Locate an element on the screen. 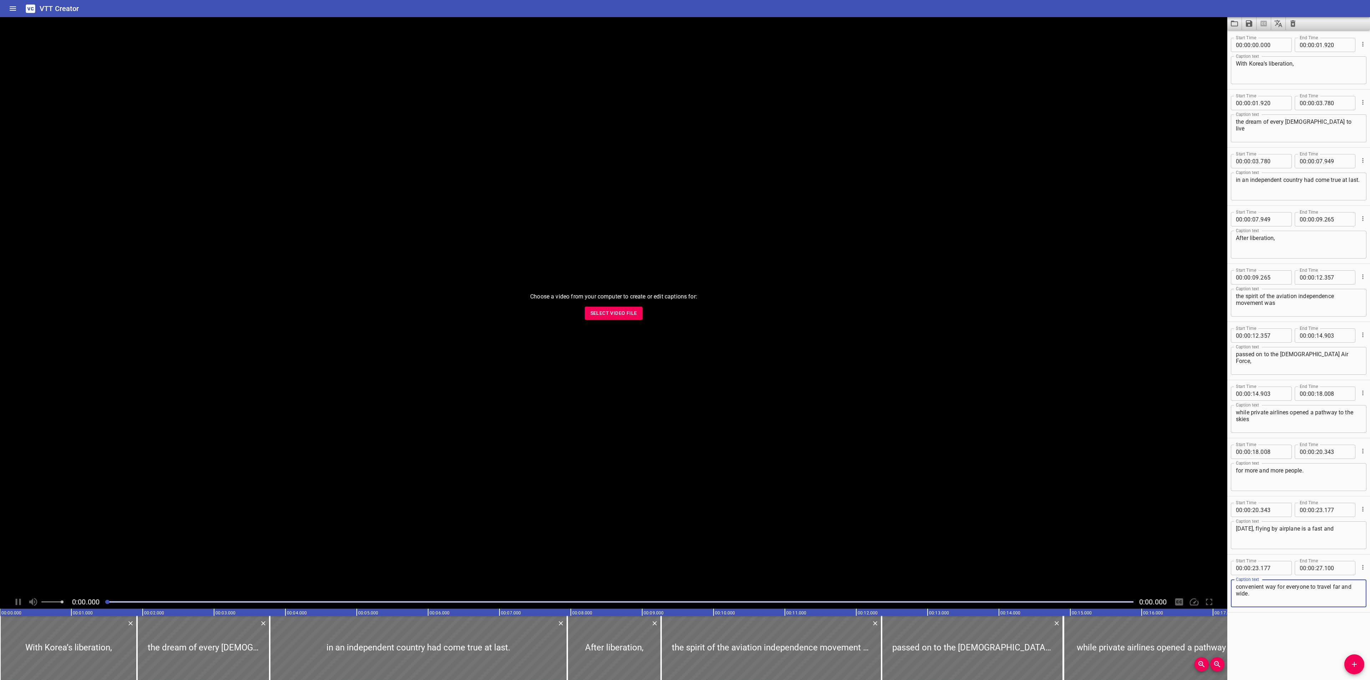  input: 01 is located at coordinates (1319, 45).